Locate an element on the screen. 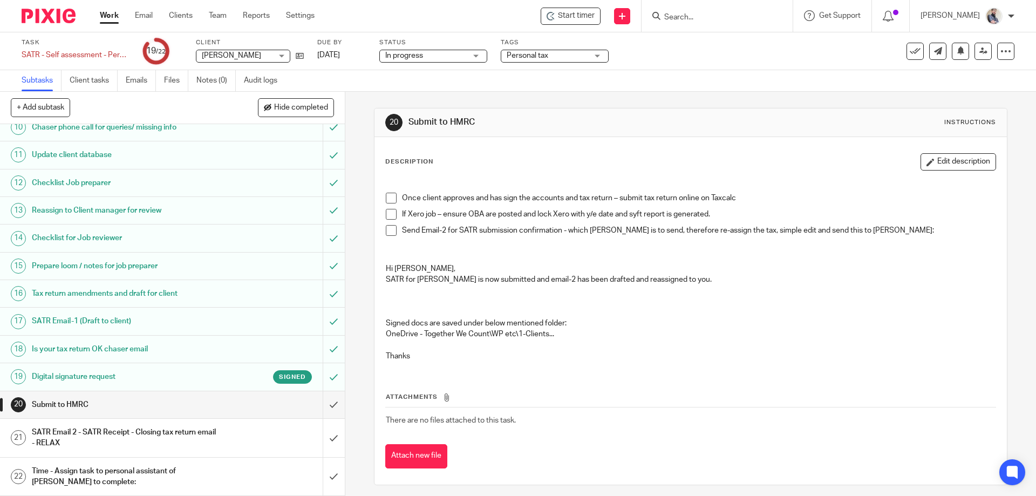 The height and width of the screenshot is (496, 1036). p: Signed docs are saved under below mentioned folder: OneDrive - Together We Count\WP etc\1-Clients... is located at coordinates (690, 318).